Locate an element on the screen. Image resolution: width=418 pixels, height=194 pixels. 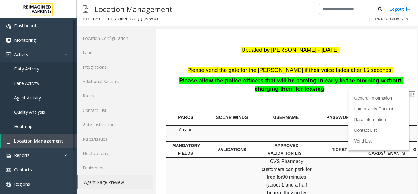
a: Vend List is located at coordinates (207, 111).